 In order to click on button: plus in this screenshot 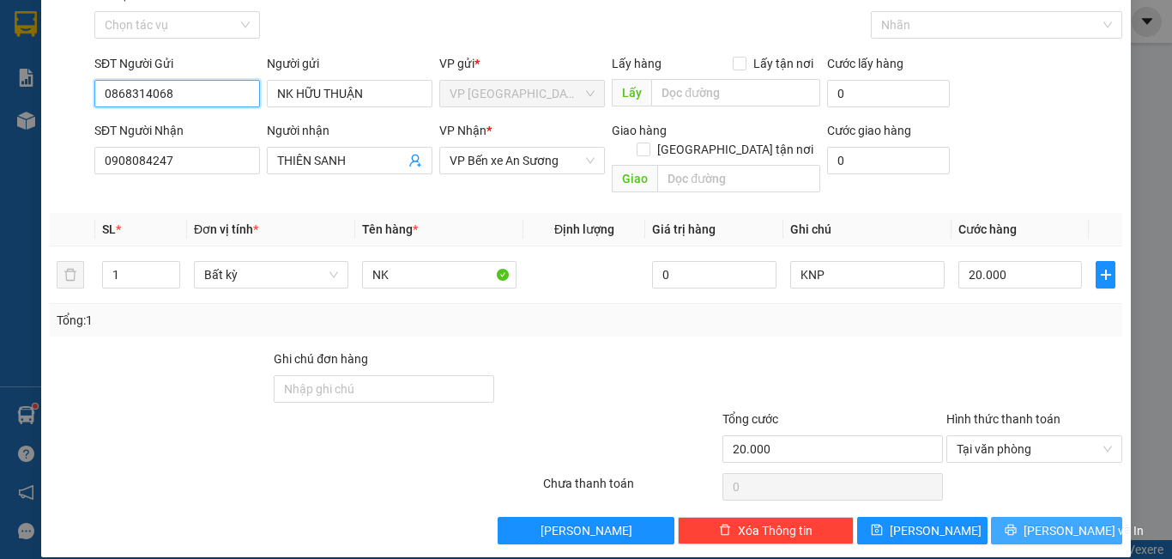, I will do `click(1105, 275)`.